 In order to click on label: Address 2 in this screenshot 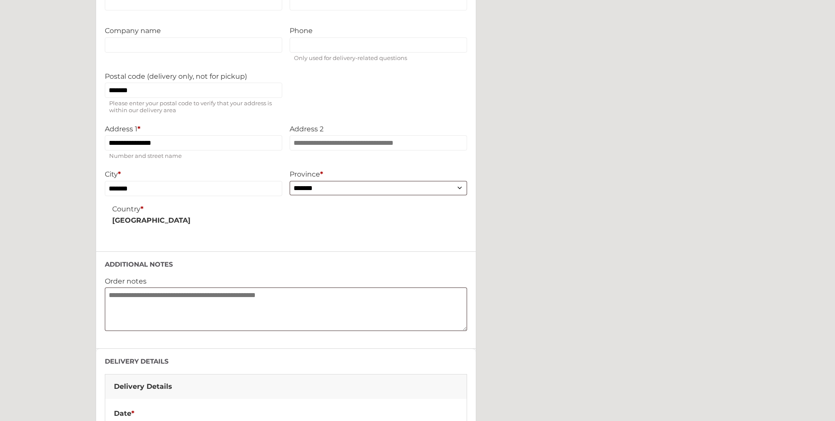, I will do `click(378, 129)`.